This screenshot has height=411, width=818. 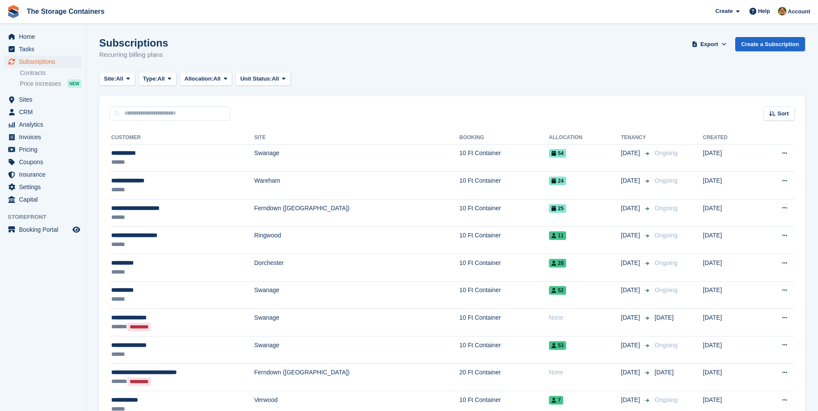 I want to click on th: Tenancy, so click(x=636, y=138).